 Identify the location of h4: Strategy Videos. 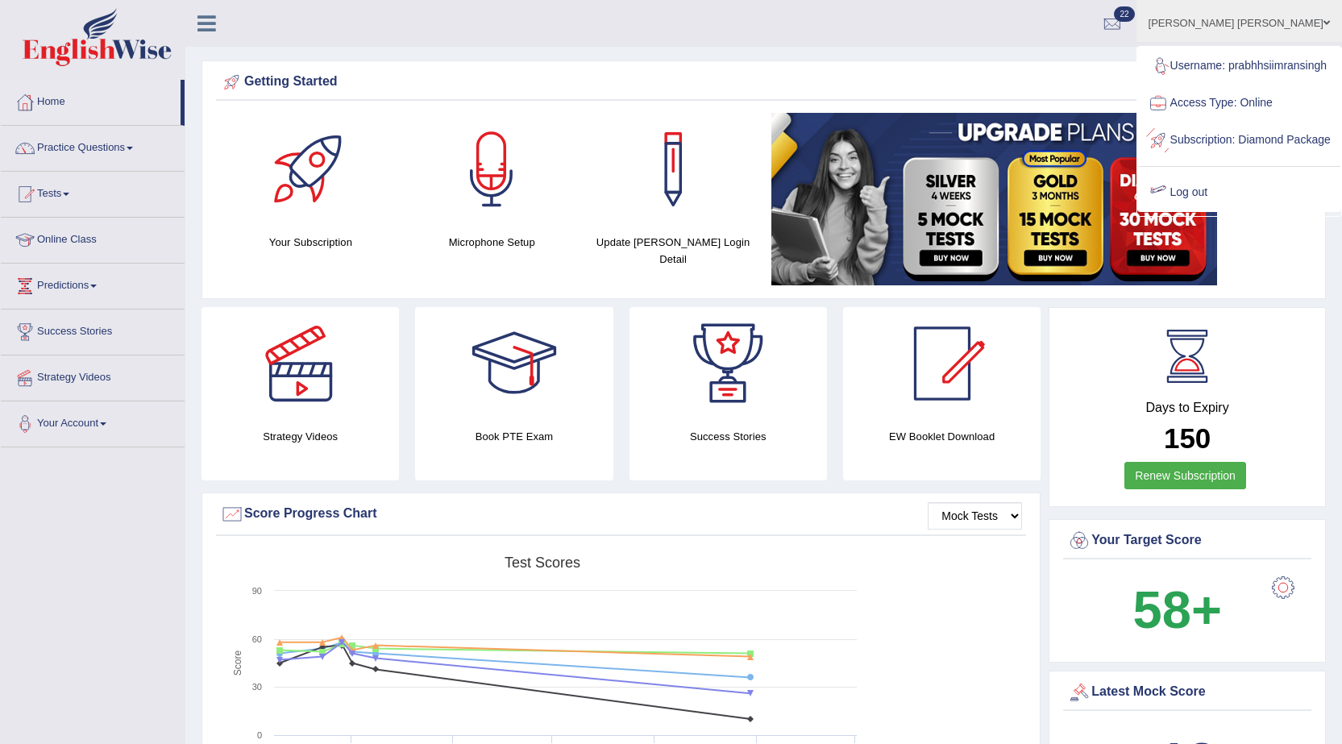
(300, 436).